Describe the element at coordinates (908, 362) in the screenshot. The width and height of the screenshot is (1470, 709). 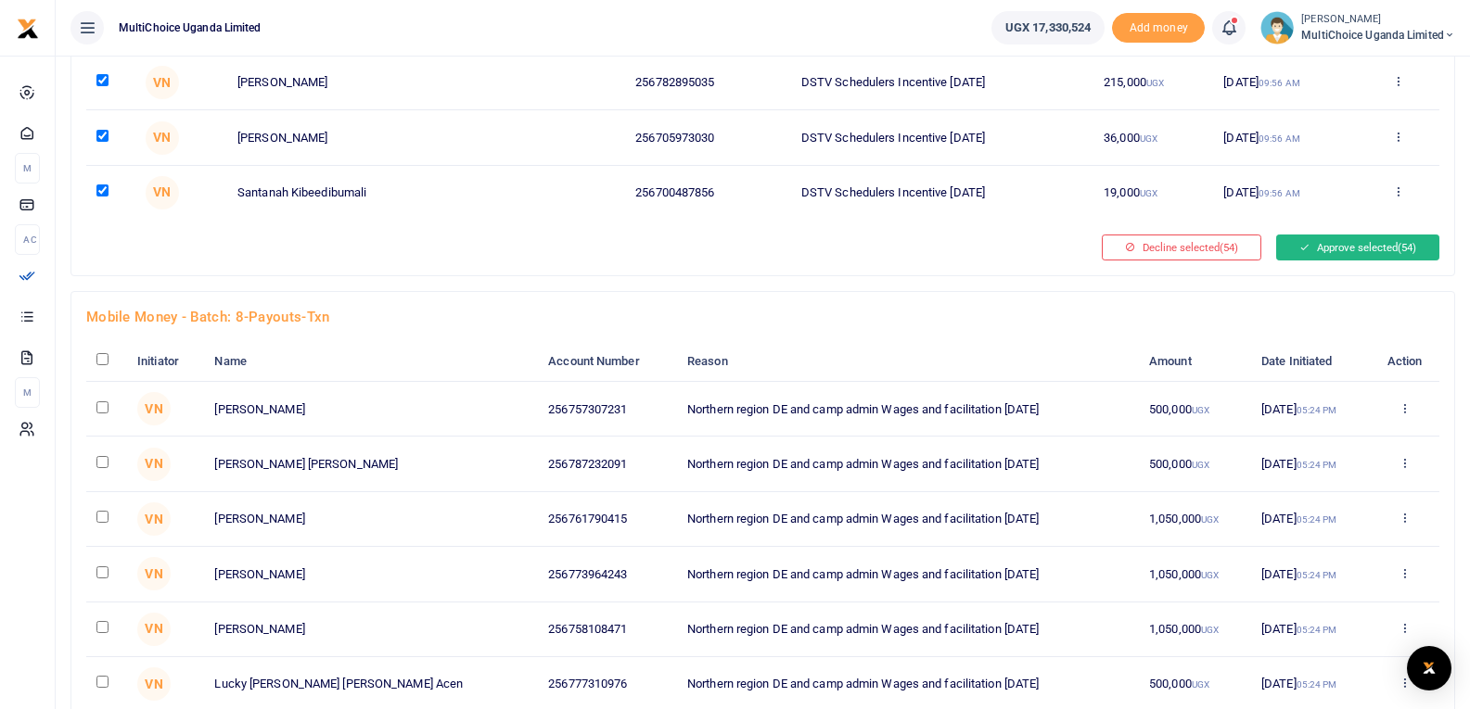
I see `th: Reason` at that location.